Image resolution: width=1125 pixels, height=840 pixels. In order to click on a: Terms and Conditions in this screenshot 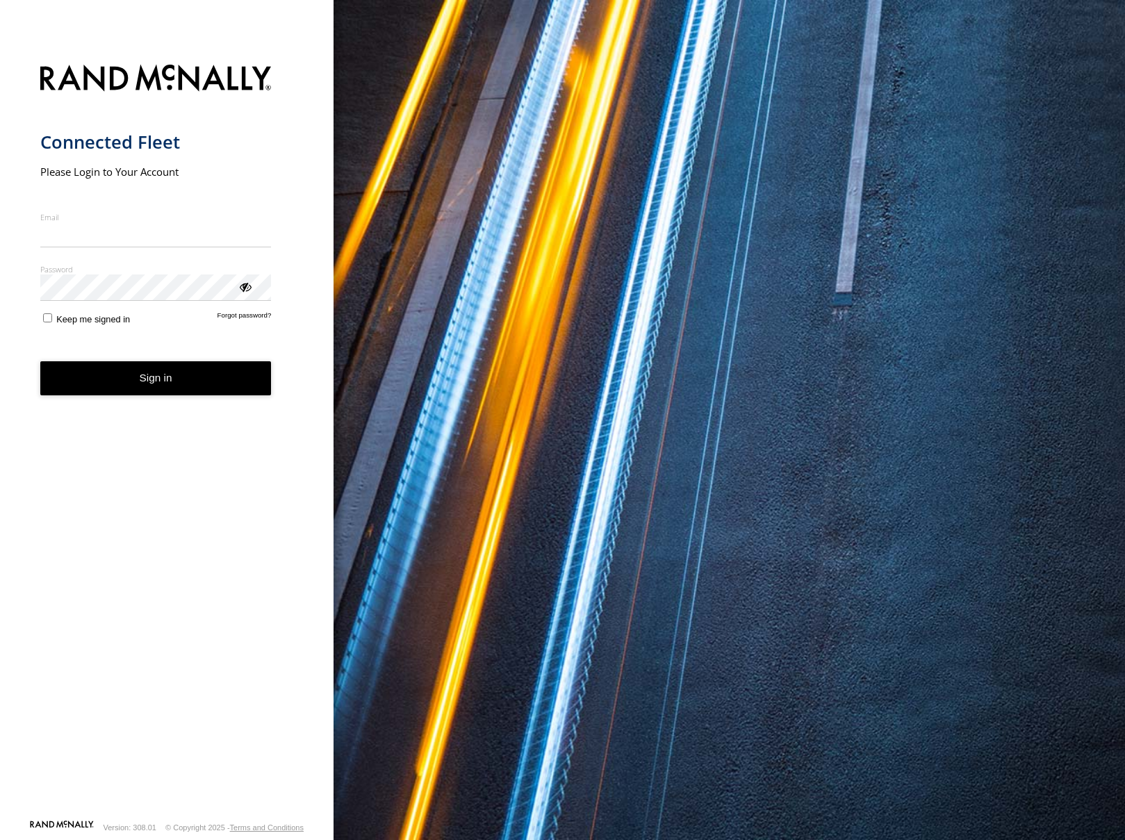, I will do `click(267, 827)`.